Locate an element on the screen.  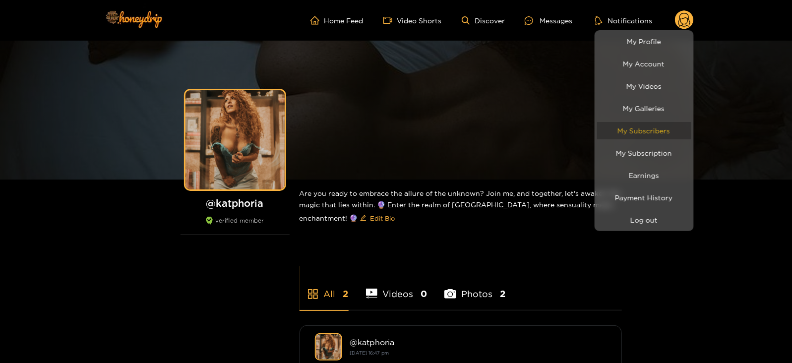
a: Earnings is located at coordinates (645, 175).